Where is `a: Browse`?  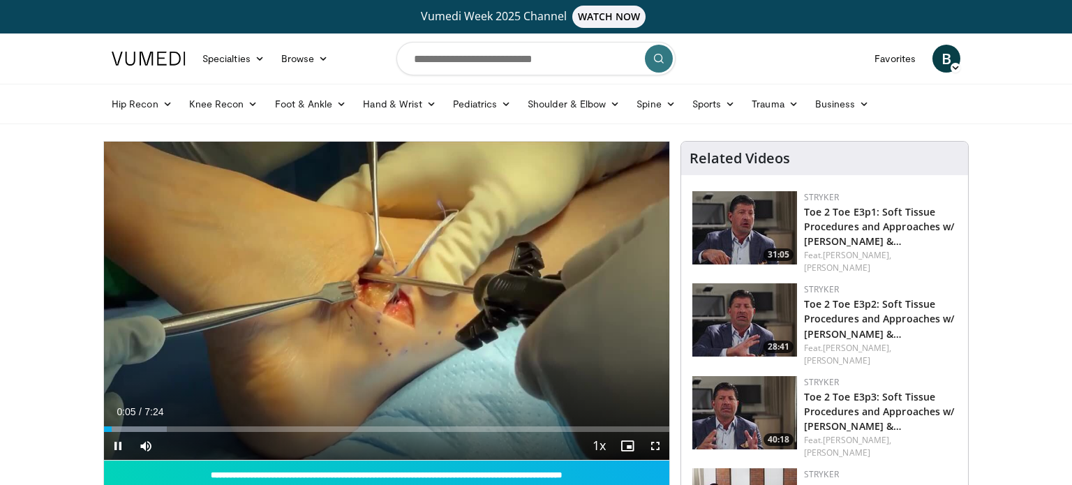
a: Browse is located at coordinates (305, 59).